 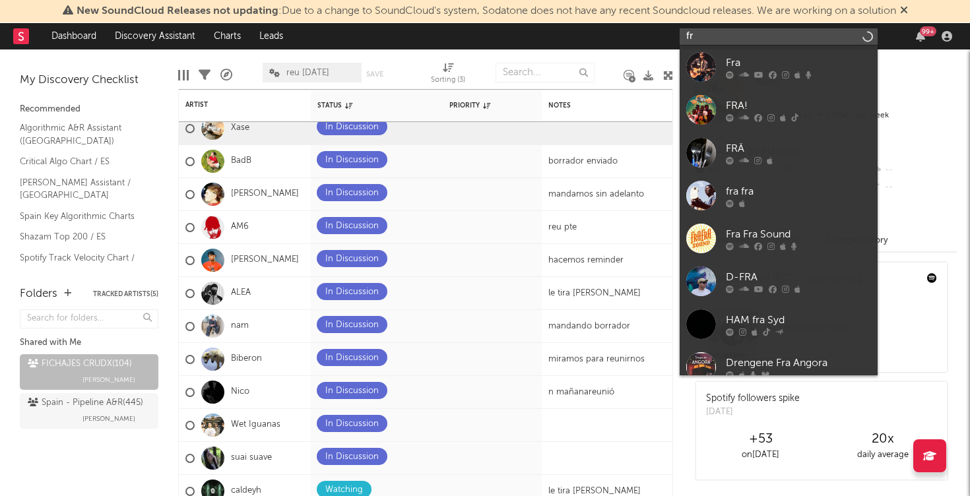 What do you see at coordinates (82, 264) in the screenshot?
I see `a: Spotify Track Velocity Chart / ES` at bounding box center [82, 264].